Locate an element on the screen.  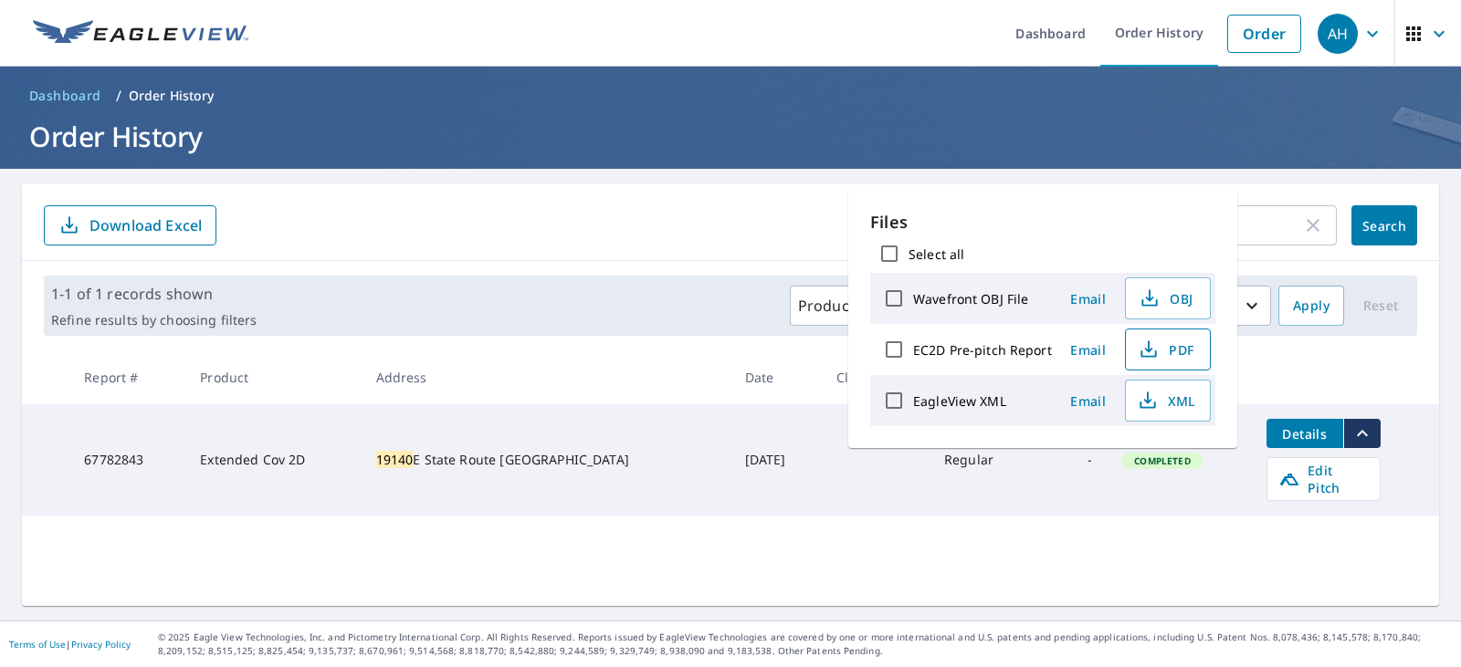
th: Report # is located at coordinates (127, 377).